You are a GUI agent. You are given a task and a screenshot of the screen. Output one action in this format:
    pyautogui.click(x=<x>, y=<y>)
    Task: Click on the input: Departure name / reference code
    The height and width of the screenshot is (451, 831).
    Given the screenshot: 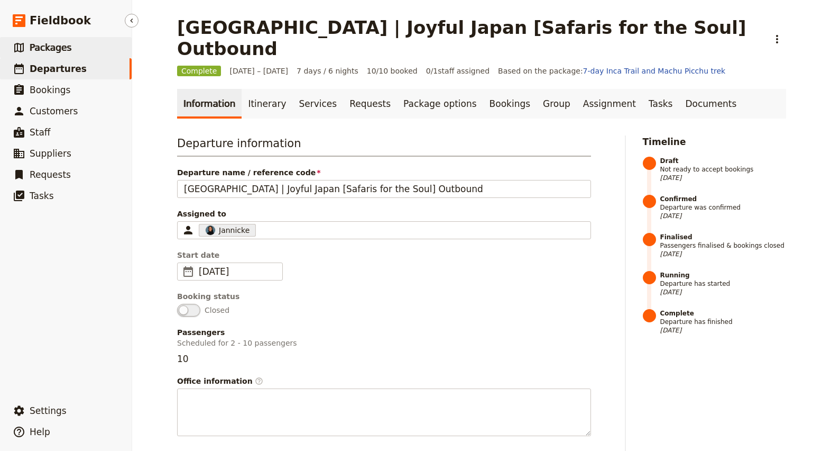 What is the action you would take?
    pyautogui.click(x=384, y=189)
    